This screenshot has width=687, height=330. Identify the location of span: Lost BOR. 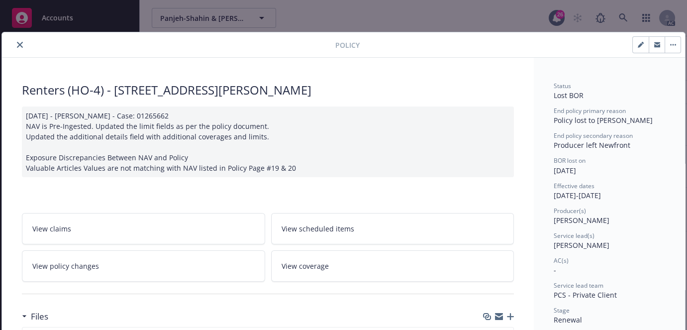
(569, 95).